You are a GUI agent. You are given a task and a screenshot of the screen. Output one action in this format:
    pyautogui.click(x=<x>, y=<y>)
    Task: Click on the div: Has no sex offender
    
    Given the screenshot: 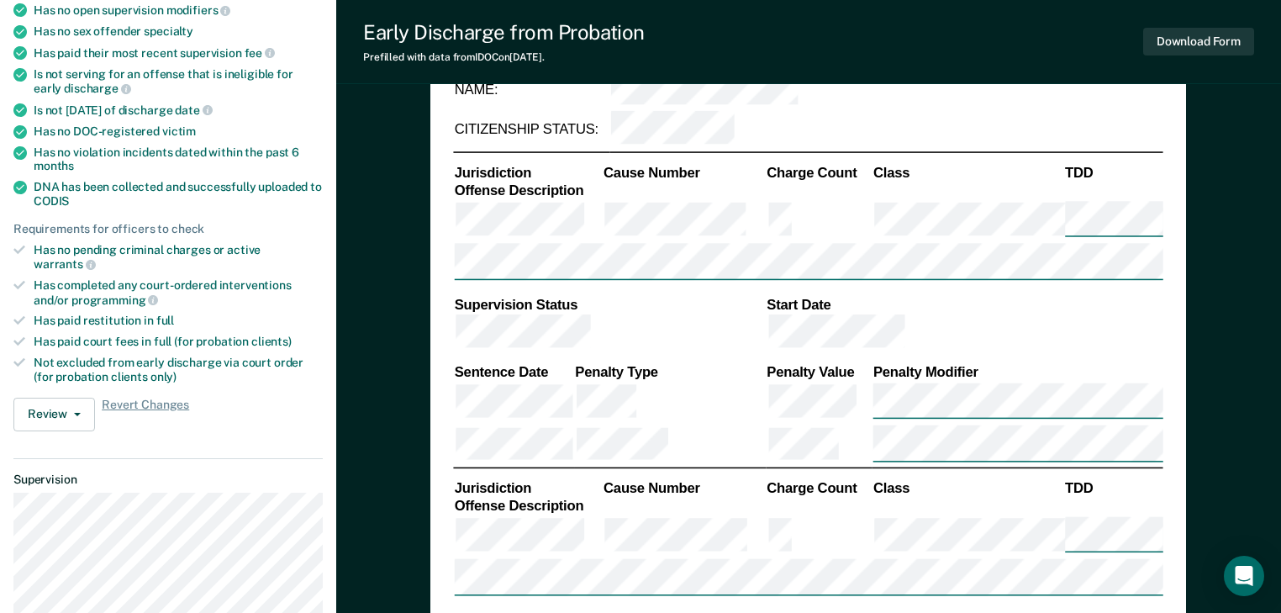 What is the action you would take?
    pyautogui.click(x=178, y=31)
    